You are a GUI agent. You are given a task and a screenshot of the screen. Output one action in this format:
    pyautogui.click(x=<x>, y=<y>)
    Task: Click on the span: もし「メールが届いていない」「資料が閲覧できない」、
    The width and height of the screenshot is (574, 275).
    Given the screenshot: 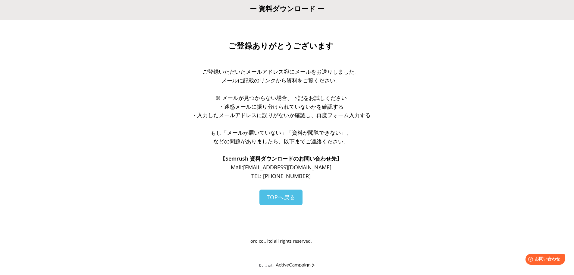 What is the action you would take?
    pyautogui.click(x=281, y=132)
    